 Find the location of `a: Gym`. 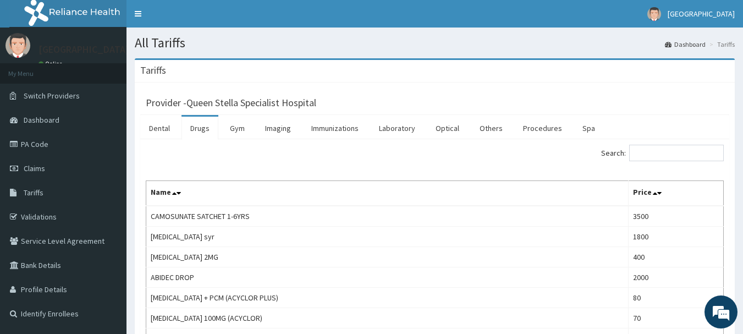

a: Gym is located at coordinates (237, 128).